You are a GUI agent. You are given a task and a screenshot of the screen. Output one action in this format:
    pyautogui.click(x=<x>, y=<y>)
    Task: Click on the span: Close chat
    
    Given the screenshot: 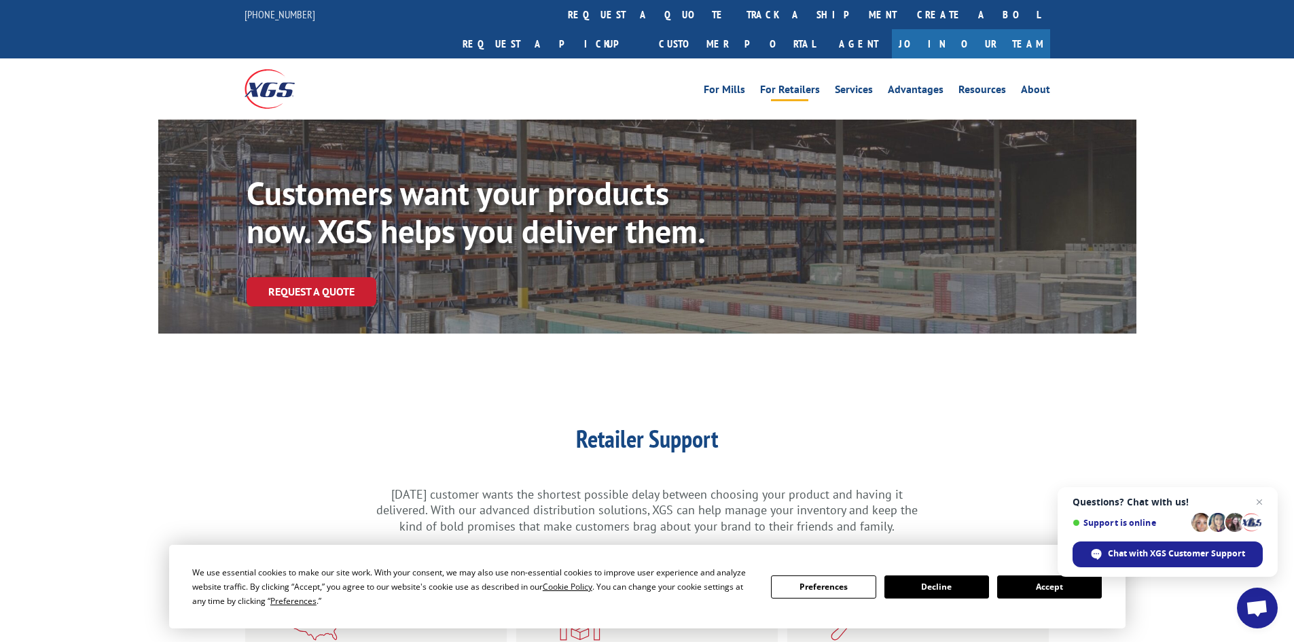 What is the action you would take?
    pyautogui.click(x=1259, y=502)
    